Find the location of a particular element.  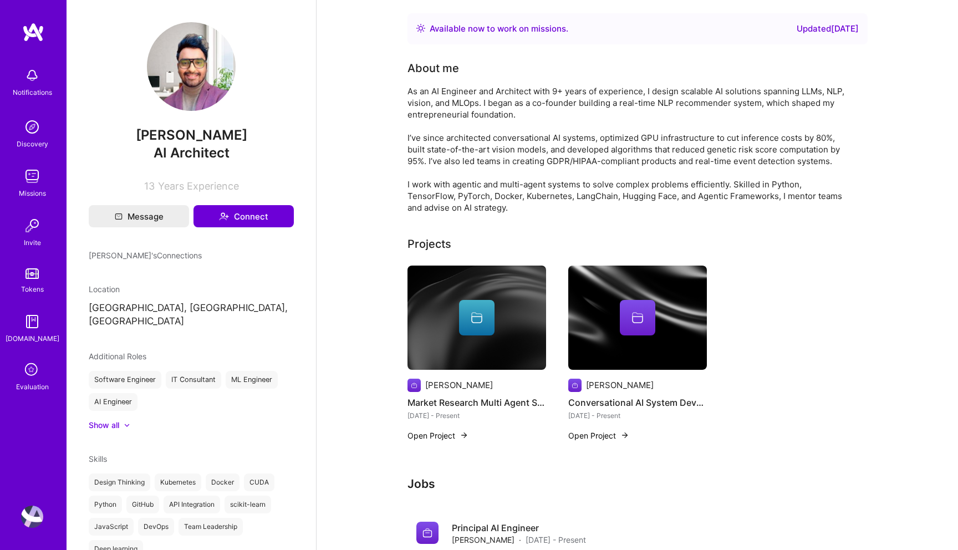

div: Show all is located at coordinates (104, 425).